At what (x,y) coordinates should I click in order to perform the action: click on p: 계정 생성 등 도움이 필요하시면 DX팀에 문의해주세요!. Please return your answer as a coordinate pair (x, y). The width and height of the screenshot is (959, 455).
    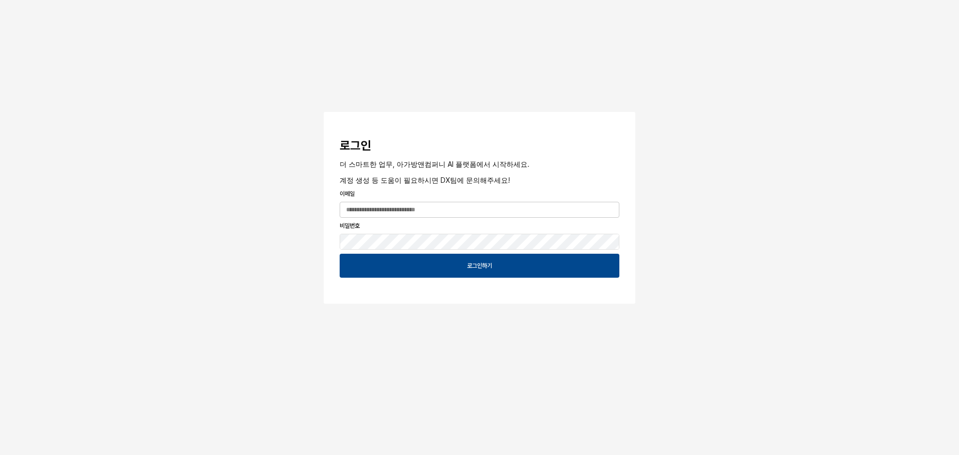
    Looking at the image, I should click on (479, 180).